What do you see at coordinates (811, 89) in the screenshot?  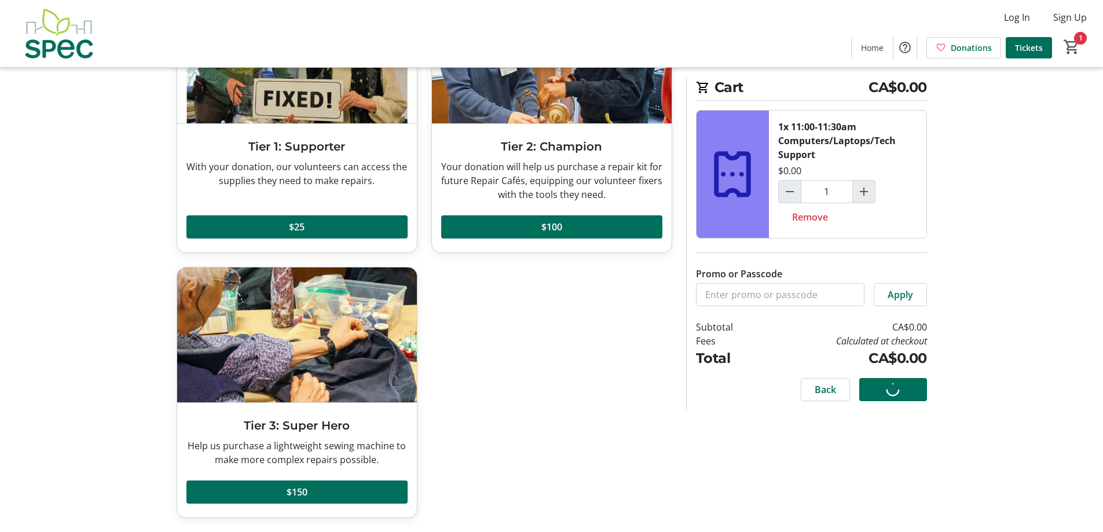 I see `h2: Cart` at bounding box center [811, 89].